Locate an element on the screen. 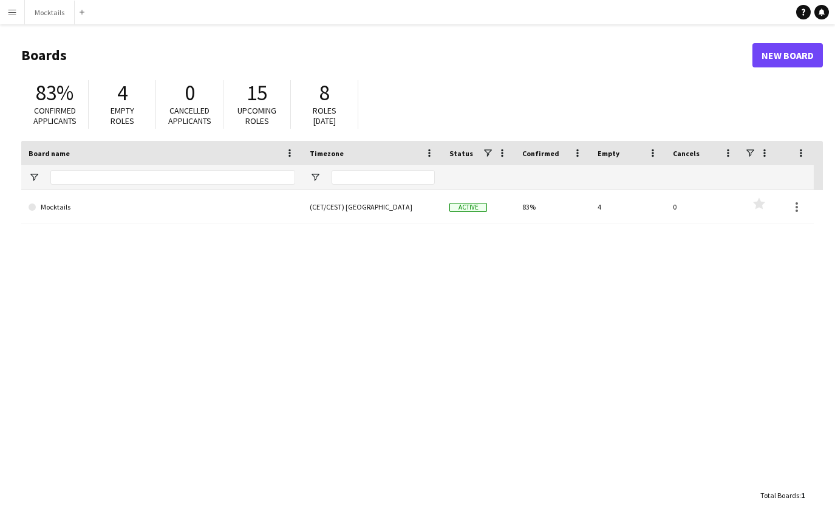 The width and height of the screenshot is (835, 526). span: 1 is located at coordinates (803, 495).